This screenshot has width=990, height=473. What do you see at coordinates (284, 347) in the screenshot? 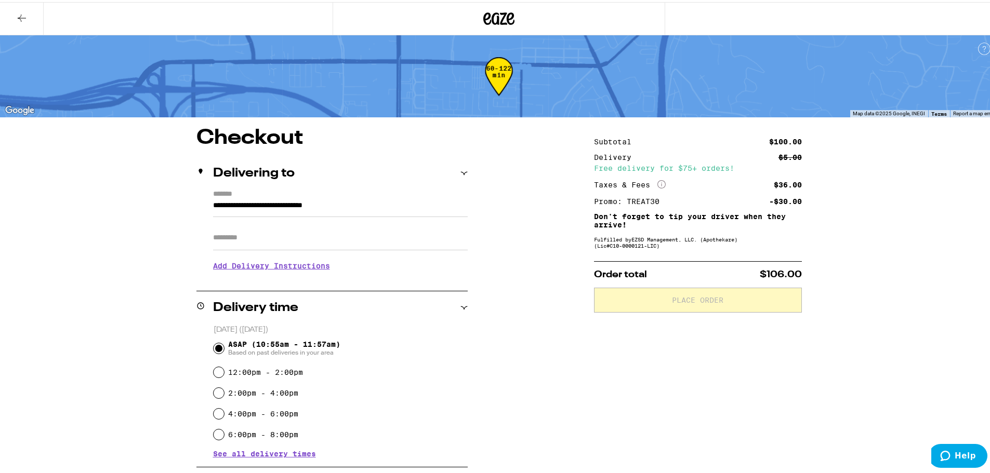
I see `span: ASAP (10:55am - 11:57am)` at bounding box center [284, 347].